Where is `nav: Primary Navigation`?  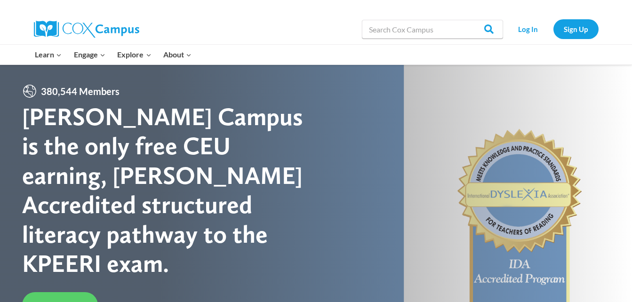
nav: Primary Navigation is located at coordinates (113, 55).